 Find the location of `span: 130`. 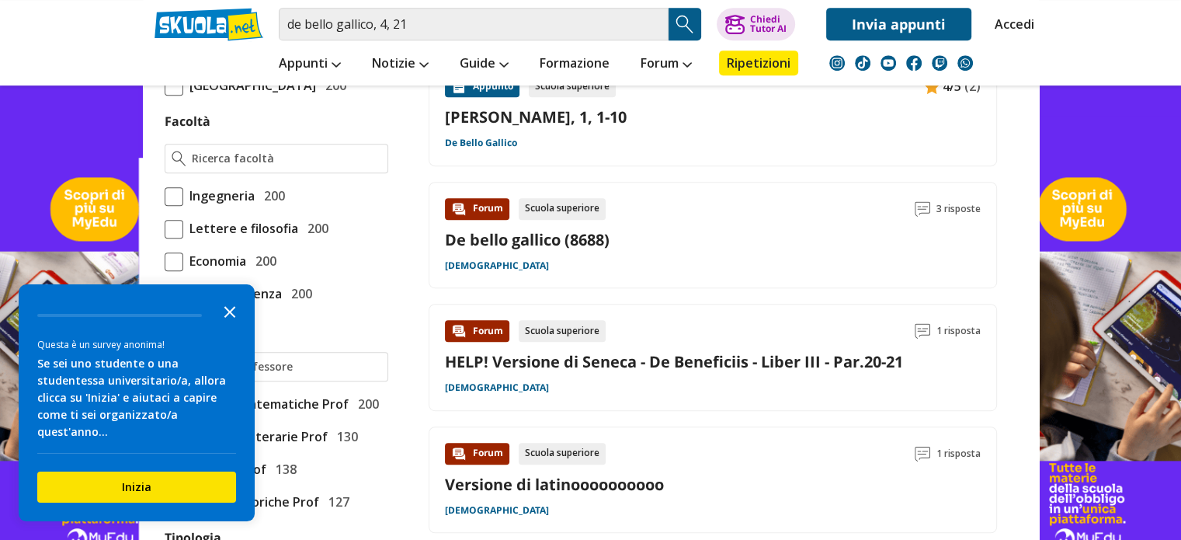

span: 130 is located at coordinates (344, 437).